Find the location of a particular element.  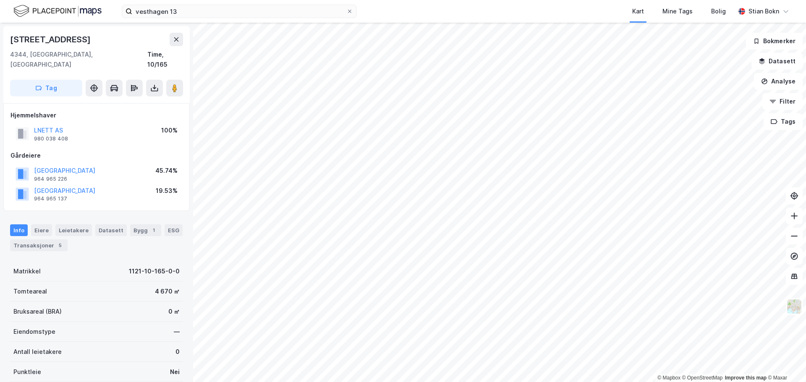

img: logo.f888ab2527a4732fd821a326f86c7f29.svg is located at coordinates (57, 11).